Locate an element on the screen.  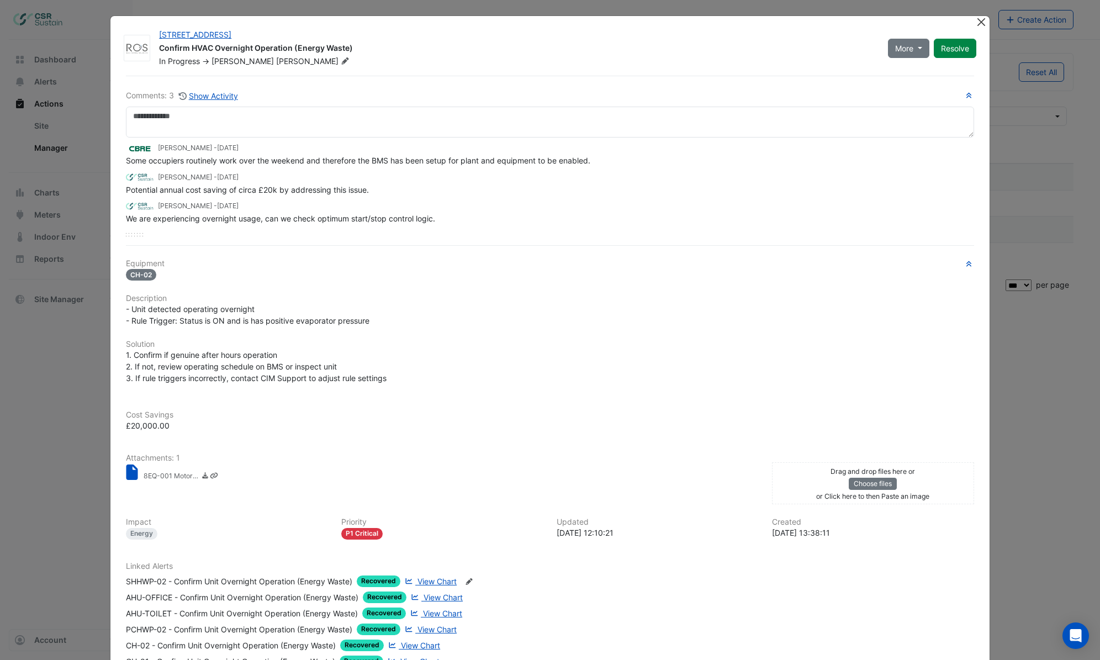
div: AHU-TOILET - Confirm Unit Overnight Operation (Energy Waste) is located at coordinates (242, 613).